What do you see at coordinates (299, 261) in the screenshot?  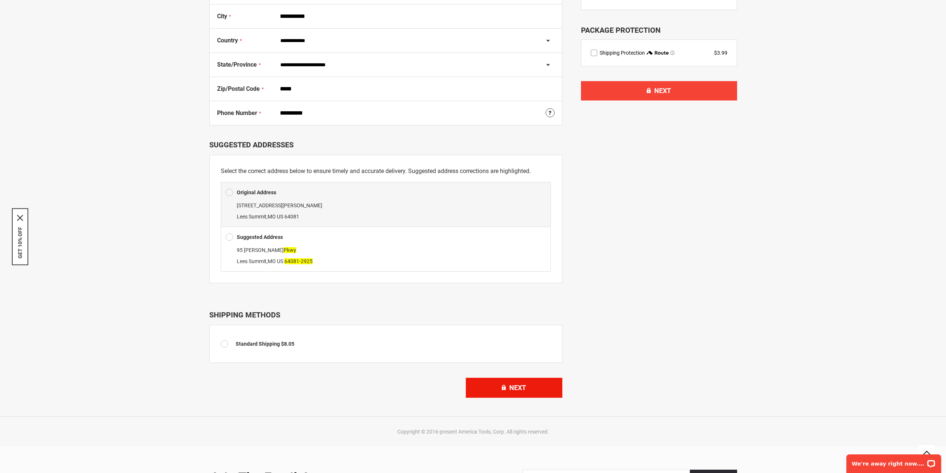 I see `span: 64081-2925` at bounding box center [299, 261].